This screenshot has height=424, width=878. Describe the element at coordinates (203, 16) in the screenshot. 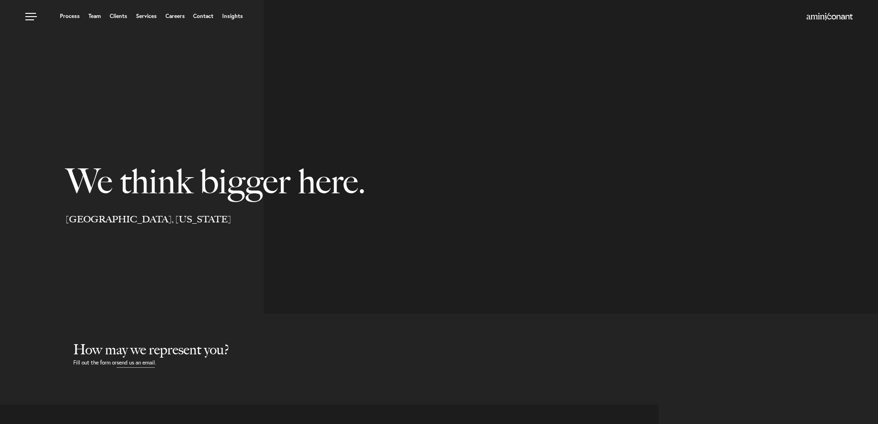

I see `a: Contact` at that location.